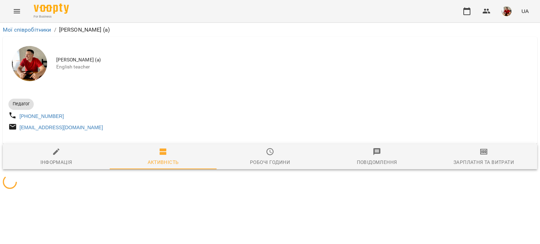  I want to click on img: Voopty Logo, so click(51, 8).